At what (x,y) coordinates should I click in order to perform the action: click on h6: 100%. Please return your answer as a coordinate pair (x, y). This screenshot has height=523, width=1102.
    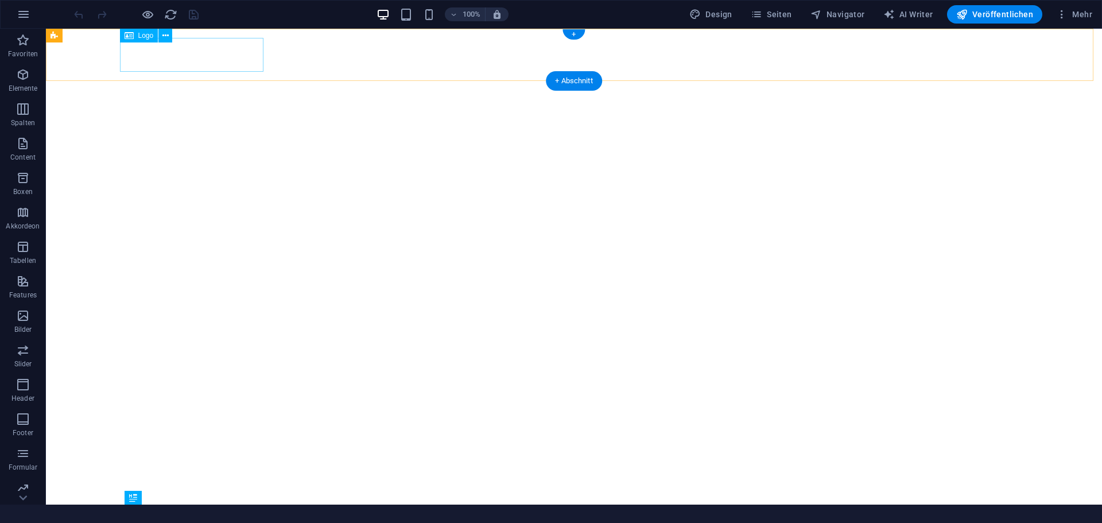
    Looking at the image, I should click on (471, 14).